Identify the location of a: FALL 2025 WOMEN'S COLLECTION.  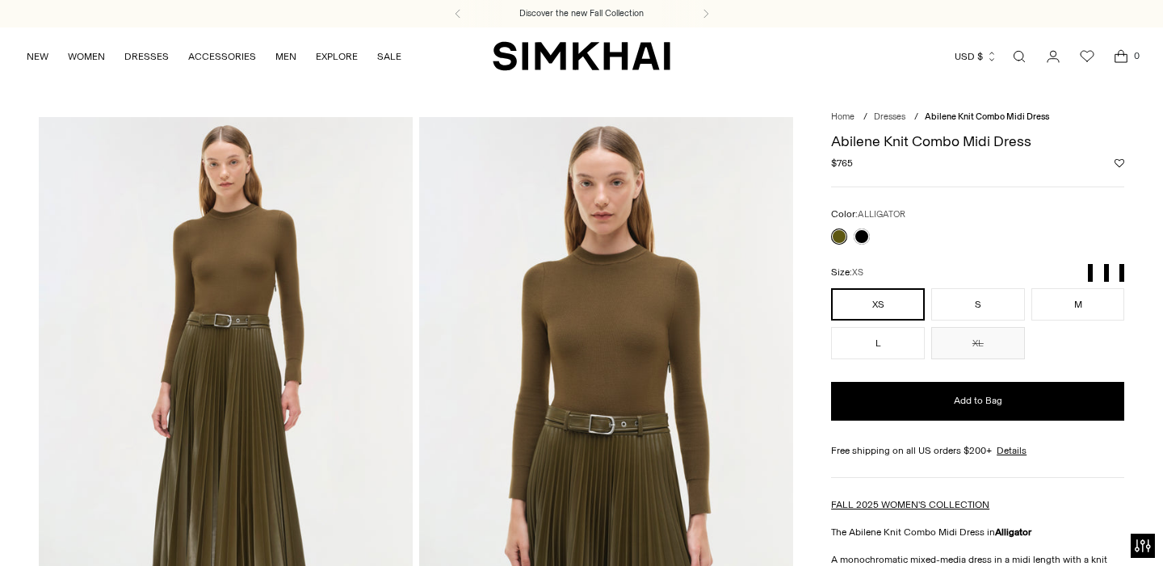
(910, 505).